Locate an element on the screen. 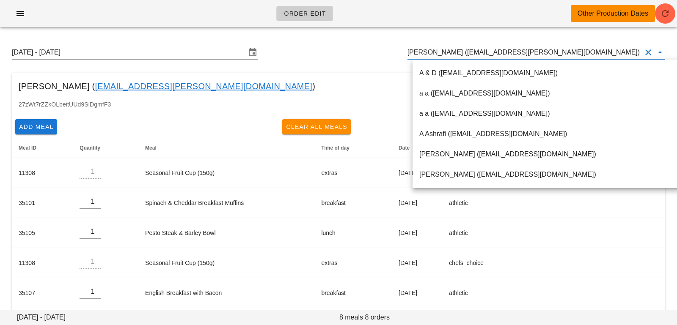  span: Clear All Meals is located at coordinates (316, 127).